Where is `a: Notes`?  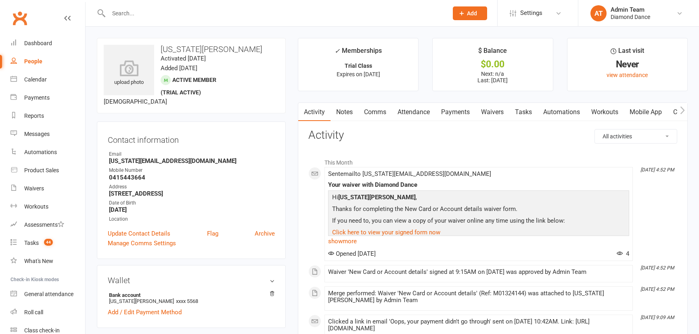
a: Notes is located at coordinates (344, 112).